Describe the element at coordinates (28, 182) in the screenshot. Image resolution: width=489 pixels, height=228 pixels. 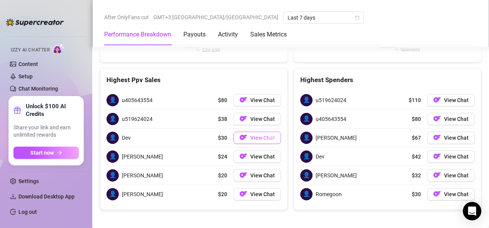
I see `a: Settings` at that location.